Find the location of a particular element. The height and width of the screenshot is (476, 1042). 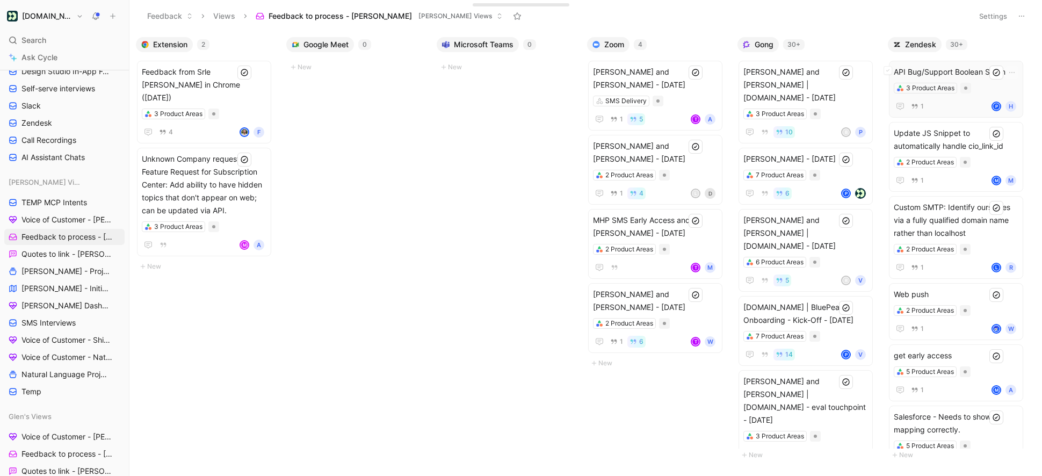

span: 10 is located at coordinates (789, 132).